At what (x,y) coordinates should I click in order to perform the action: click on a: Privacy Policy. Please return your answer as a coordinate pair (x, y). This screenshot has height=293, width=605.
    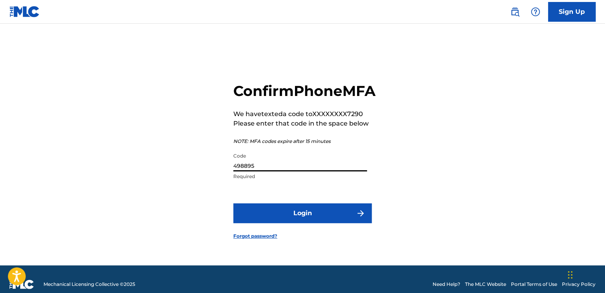
    Looking at the image, I should click on (578, 285).